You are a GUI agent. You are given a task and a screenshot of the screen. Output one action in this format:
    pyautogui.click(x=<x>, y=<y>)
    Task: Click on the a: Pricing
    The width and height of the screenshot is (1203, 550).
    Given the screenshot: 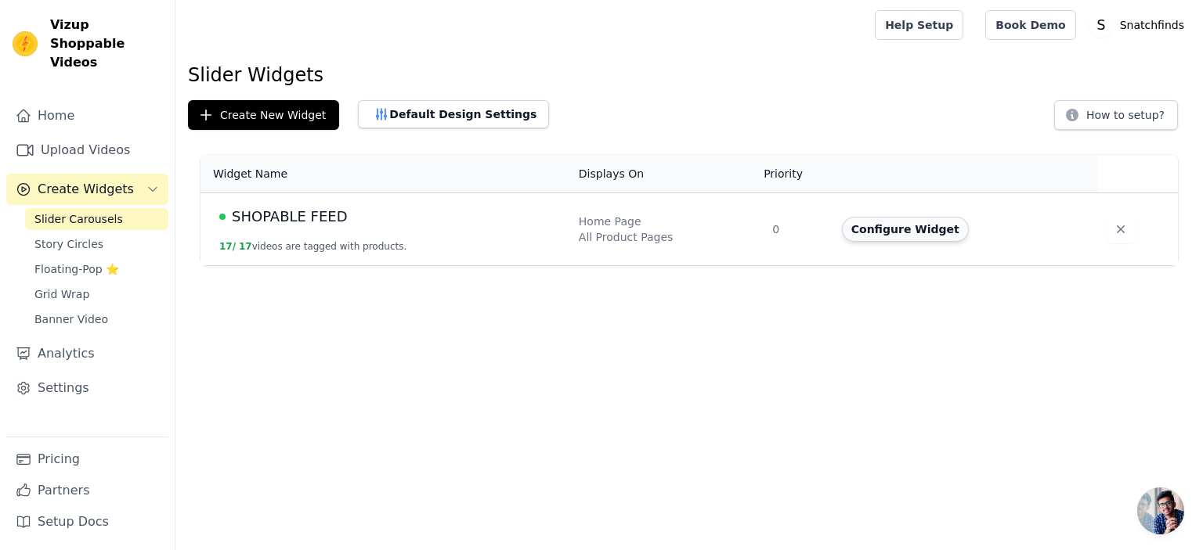 What is the action you would take?
    pyautogui.click(x=87, y=460)
    